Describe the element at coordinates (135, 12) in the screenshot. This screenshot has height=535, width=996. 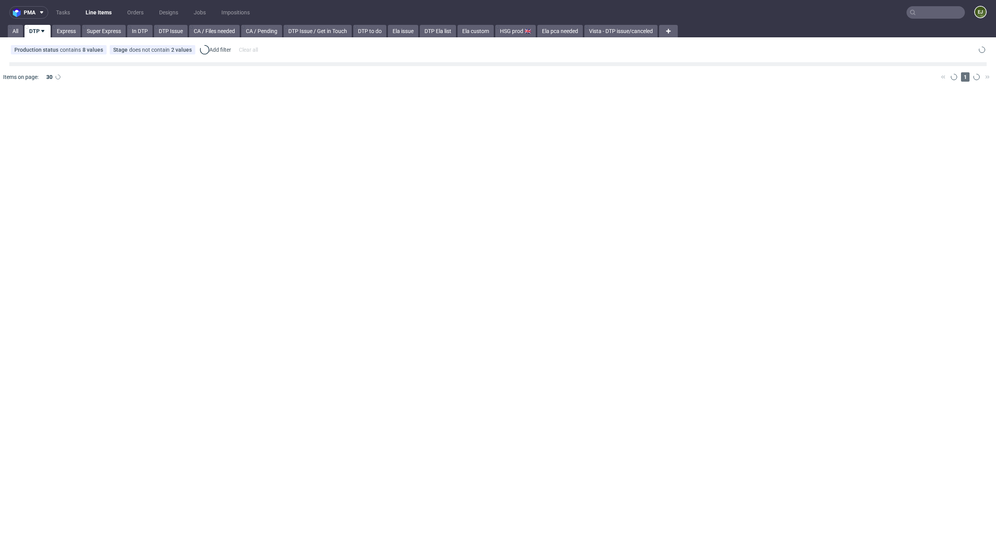
I see `a: Orders` at that location.